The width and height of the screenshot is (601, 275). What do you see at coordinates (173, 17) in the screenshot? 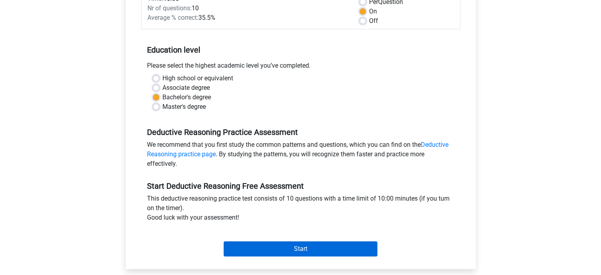
I see `span: Average % correct:` at bounding box center [173, 17].